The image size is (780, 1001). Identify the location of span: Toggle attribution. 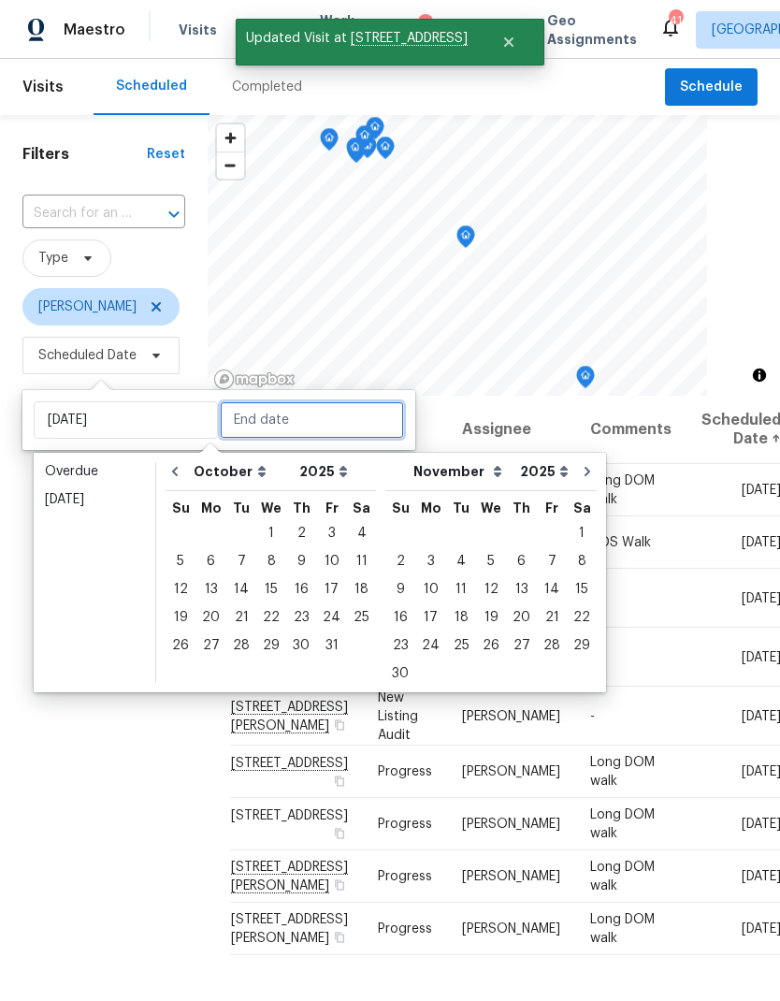
(759, 375).